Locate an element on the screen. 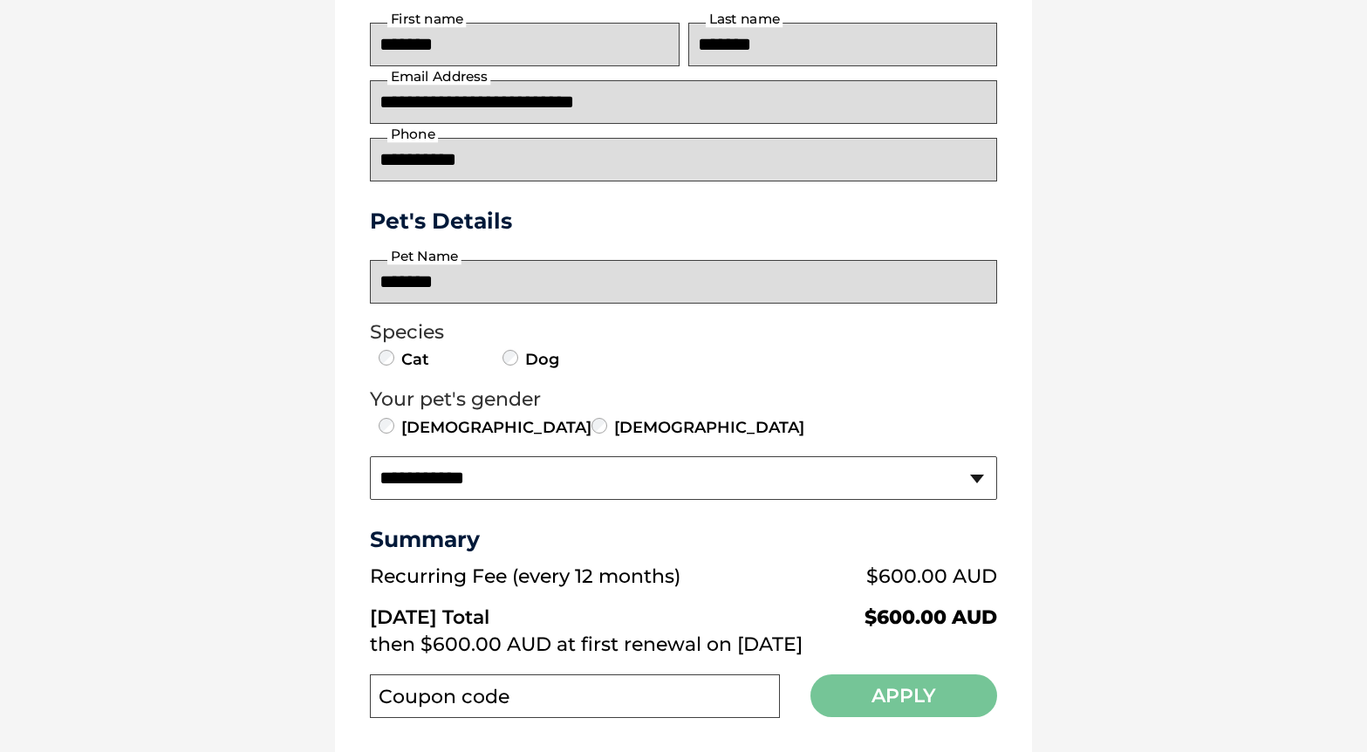 The height and width of the screenshot is (752, 1367). td: Recurring Fee (every 12 months) is located at coordinates (588, 577).